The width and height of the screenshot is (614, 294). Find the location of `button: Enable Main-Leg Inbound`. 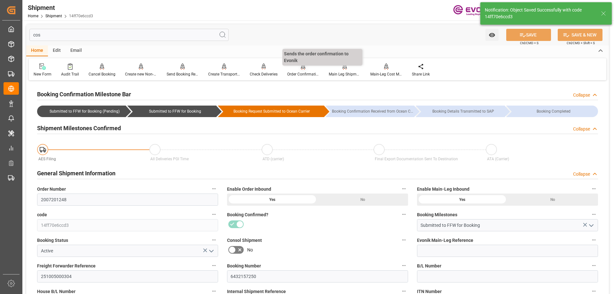

button: Enable Main-Leg Inbound is located at coordinates (594, 189).